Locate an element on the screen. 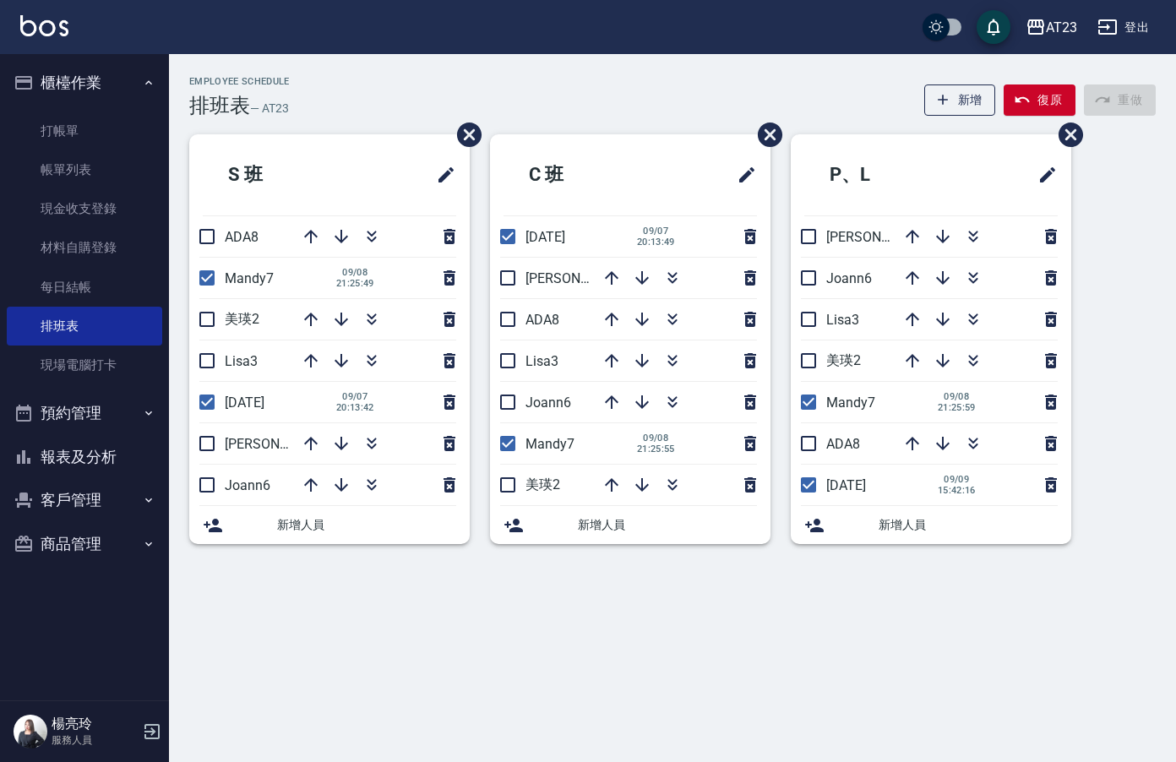 The width and height of the screenshot is (1176, 762). a: 帳單列表 is located at coordinates (84, 170).